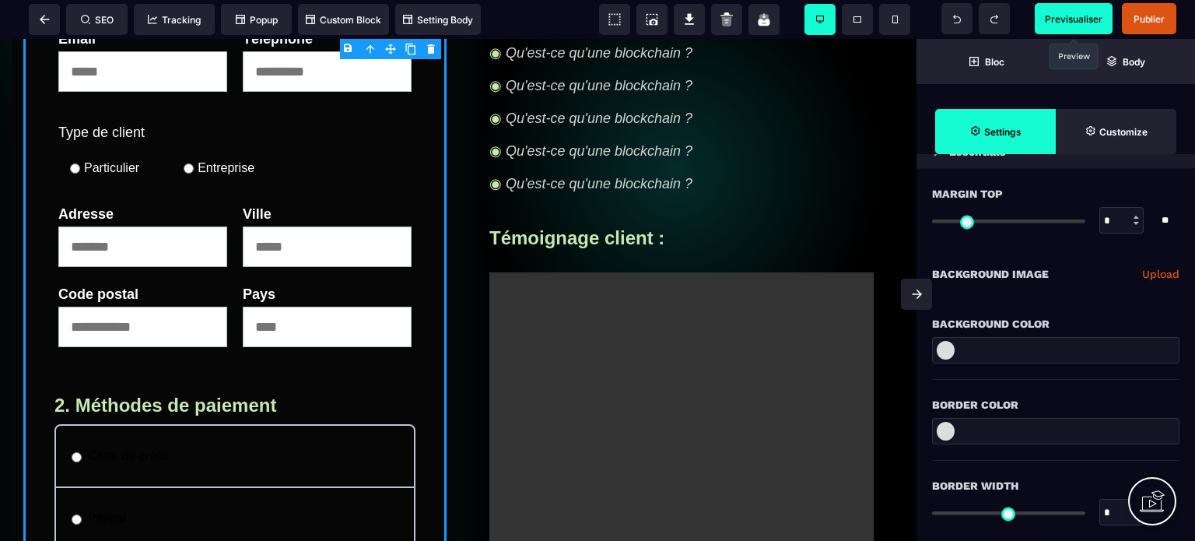 The height and width of the screenshot is (541, 1195). Describe the element at coordinates (86, 175) in the screenshot. I see `label: Adresse` at that location.